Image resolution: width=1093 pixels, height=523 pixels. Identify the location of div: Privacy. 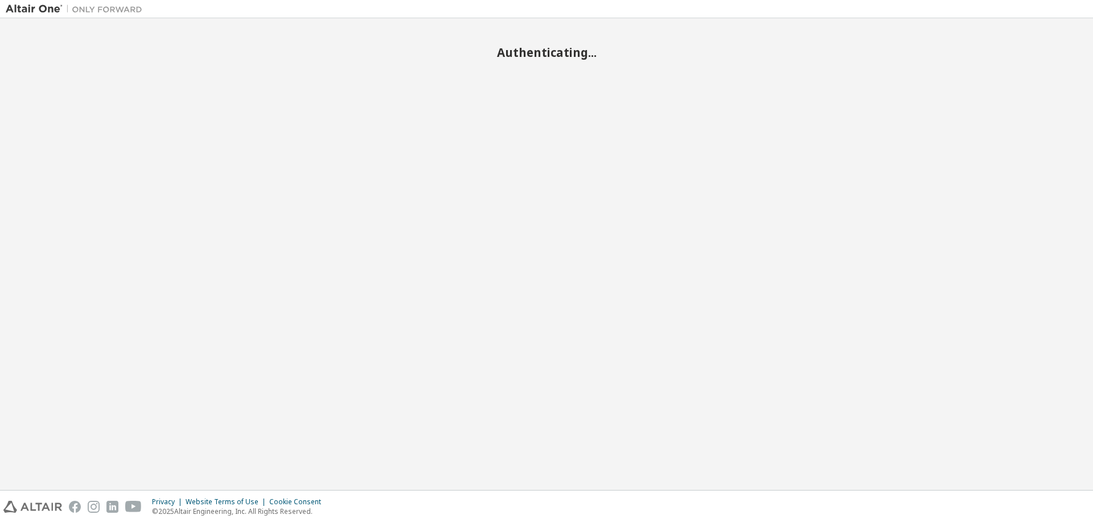
(168, 502).